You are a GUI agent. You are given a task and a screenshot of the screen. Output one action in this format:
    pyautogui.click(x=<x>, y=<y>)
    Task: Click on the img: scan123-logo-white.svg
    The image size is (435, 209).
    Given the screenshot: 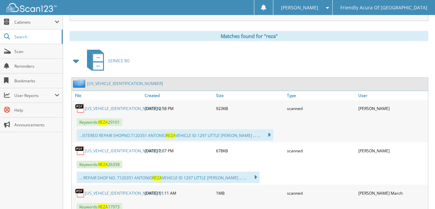 What is the action you would take?
    pyautogui.click(x=32, y=7)
    